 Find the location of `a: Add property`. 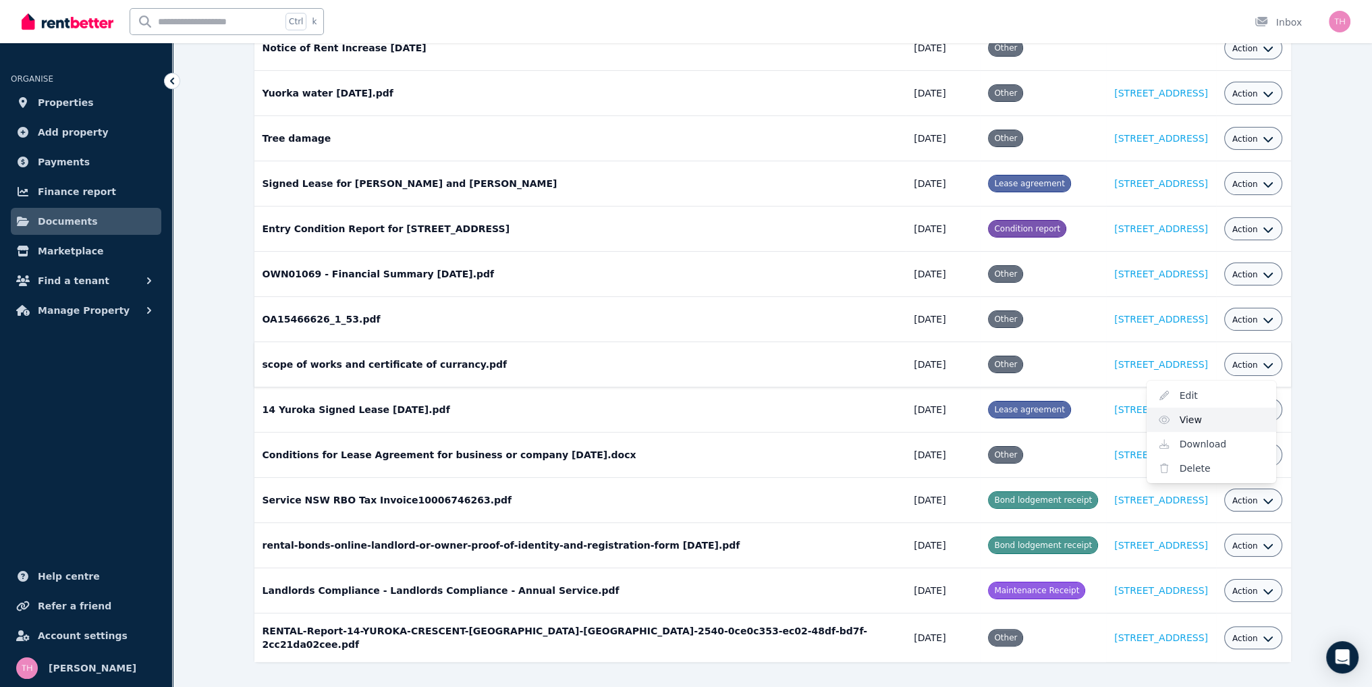

a: Add property is located at coordinates (86, 132).